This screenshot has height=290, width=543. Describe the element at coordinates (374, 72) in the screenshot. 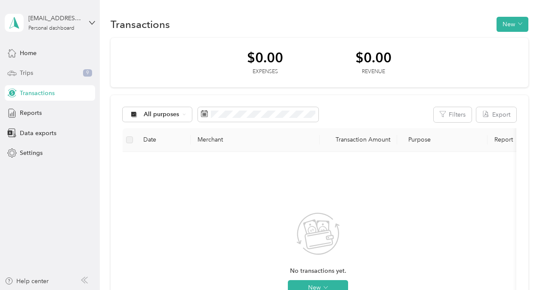

I see `div: Revenue` at that location.